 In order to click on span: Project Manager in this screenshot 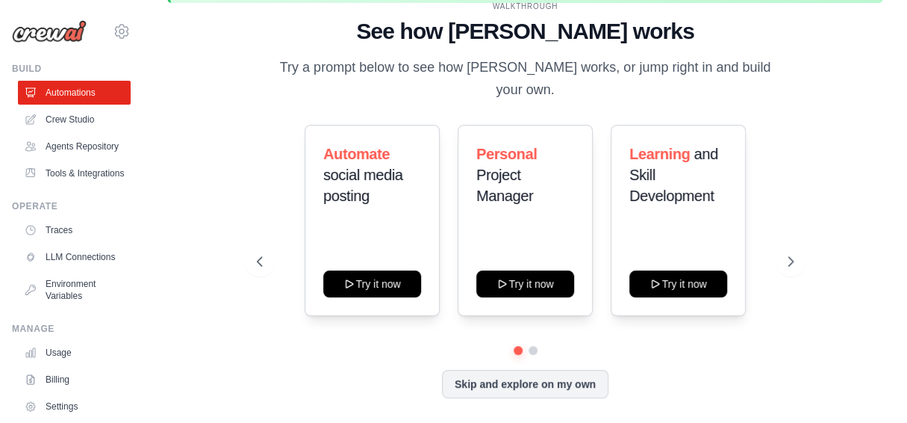, I will do `click(505, 185)`.